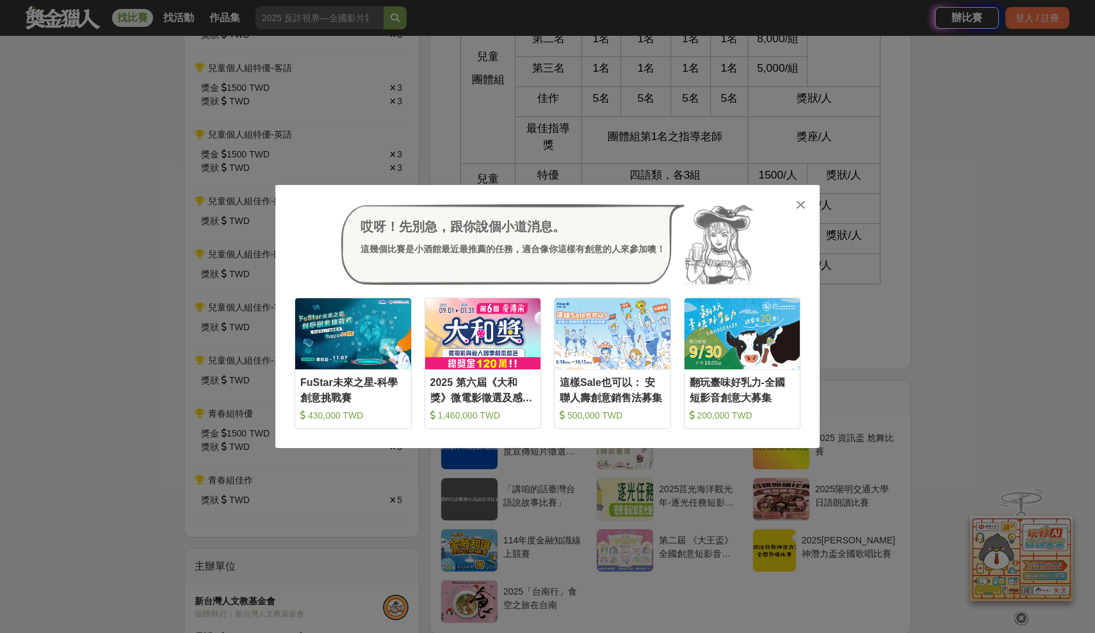 The width and height of the screenshot is (1095, 633). I want to click on div: 430,000 TWD, so click(353, 416).